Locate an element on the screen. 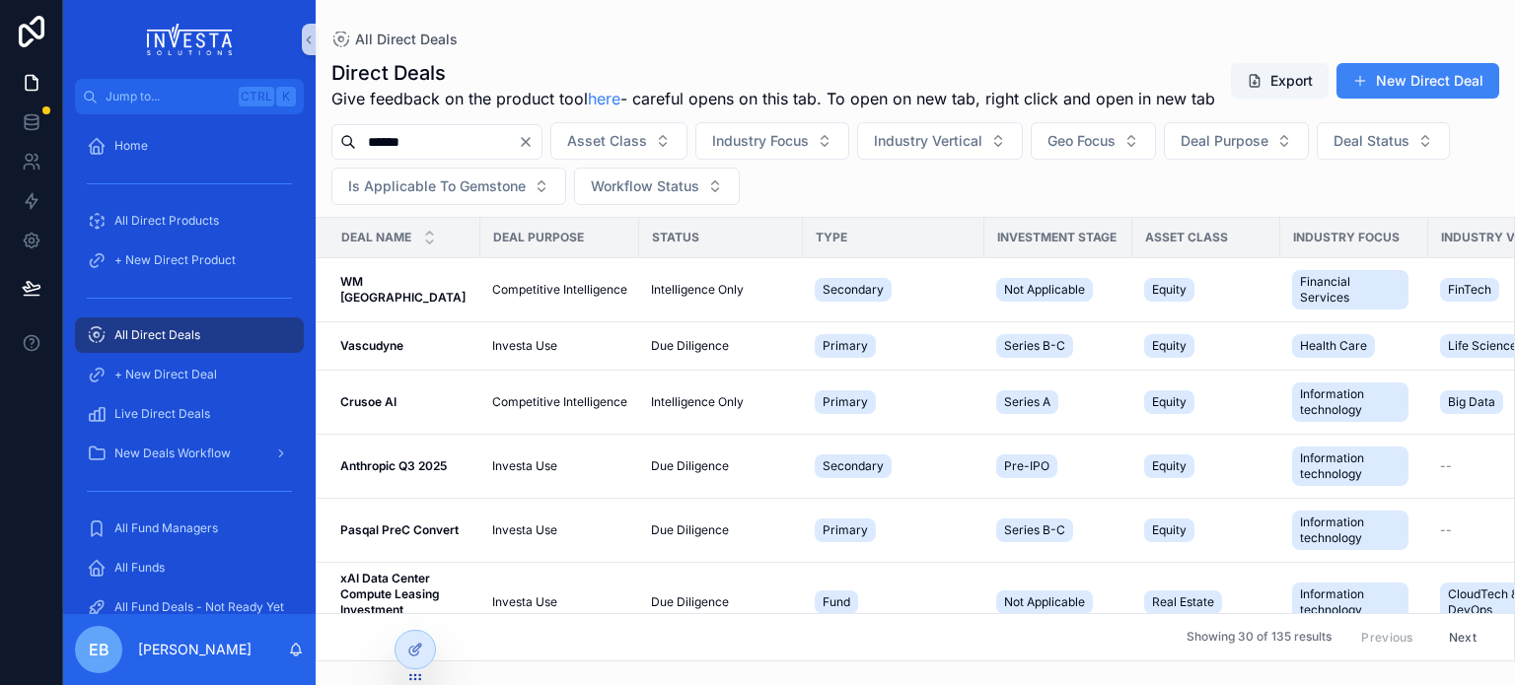 The width and height of the screenshot is (1515, 685). a: Secondary is located at coordinates (893, 466).